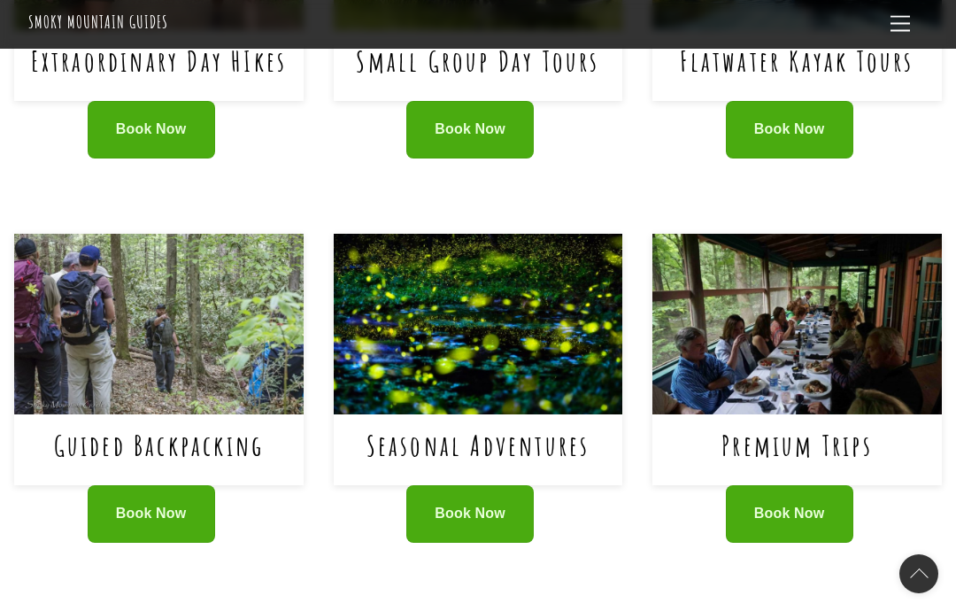 The width and height of the screenshot is (956, 611). What do you see at coordinates (478, 324) in the screenshot?
I see `img: Seasonal Adventures` at bounding box center [478, 324].